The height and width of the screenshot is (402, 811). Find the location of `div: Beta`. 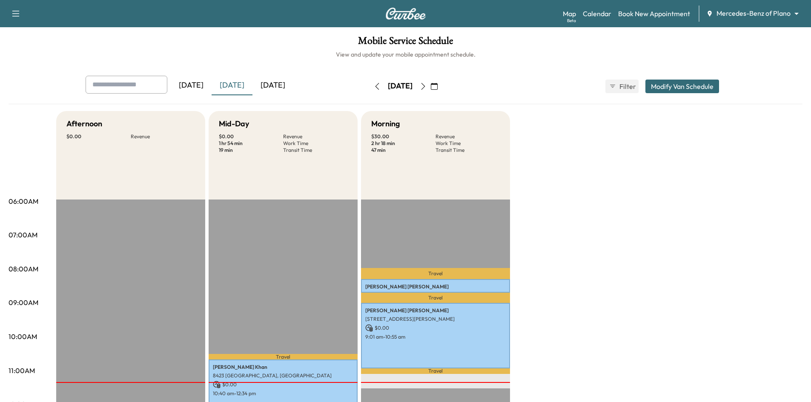

div: Beta is located at coordinates (571, 20).